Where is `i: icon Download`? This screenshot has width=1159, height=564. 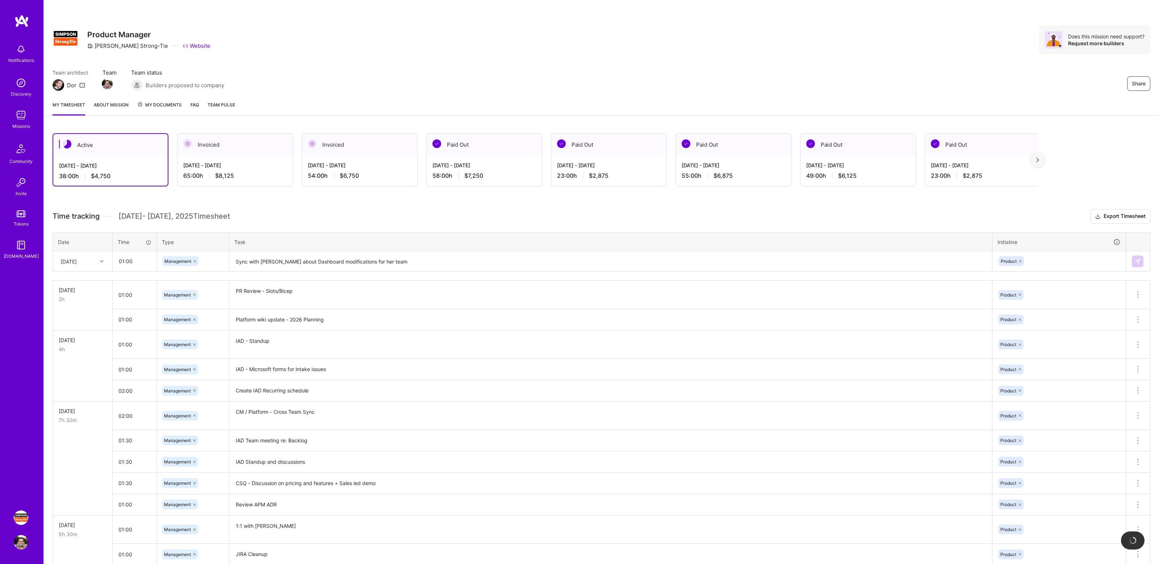
i: icon Download is located at coordinates (1098, 217).